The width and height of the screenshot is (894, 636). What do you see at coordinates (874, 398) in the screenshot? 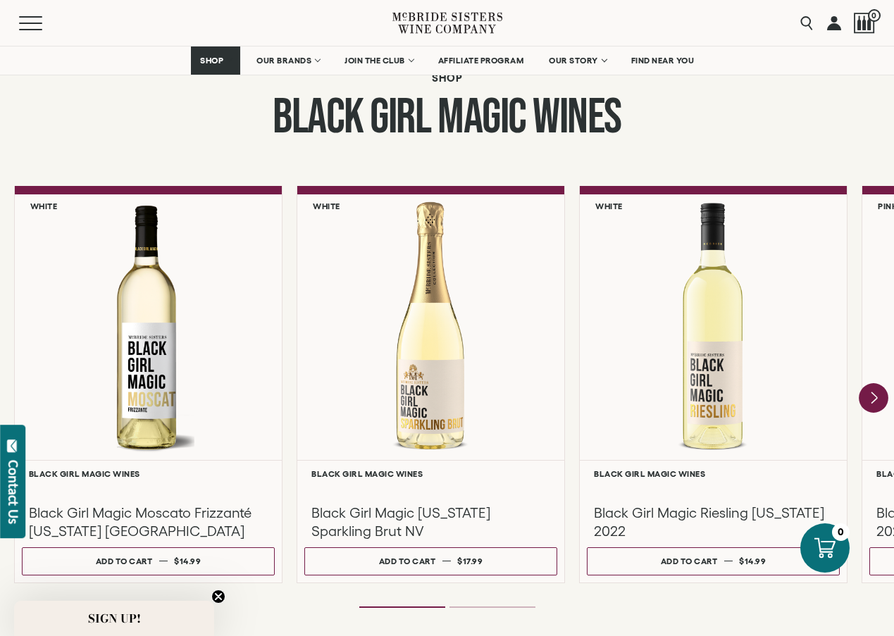
I see `button: Next` at bounding box center [874, 398].